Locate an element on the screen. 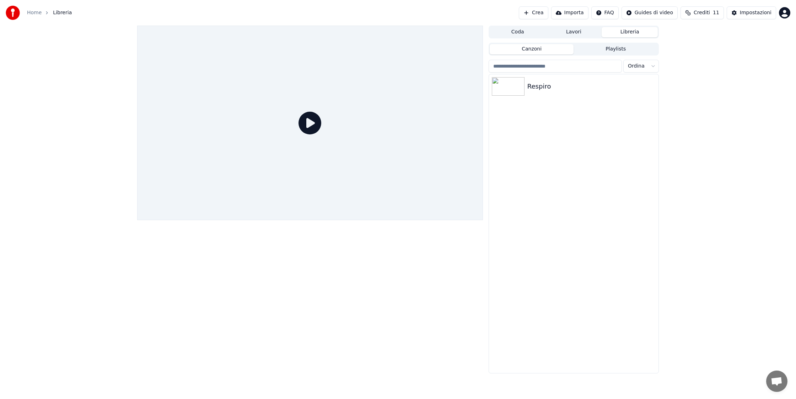 Image resolution: width=796 pixels, height=399 pixels. button: Libreria is located at coordinates (630, 32).